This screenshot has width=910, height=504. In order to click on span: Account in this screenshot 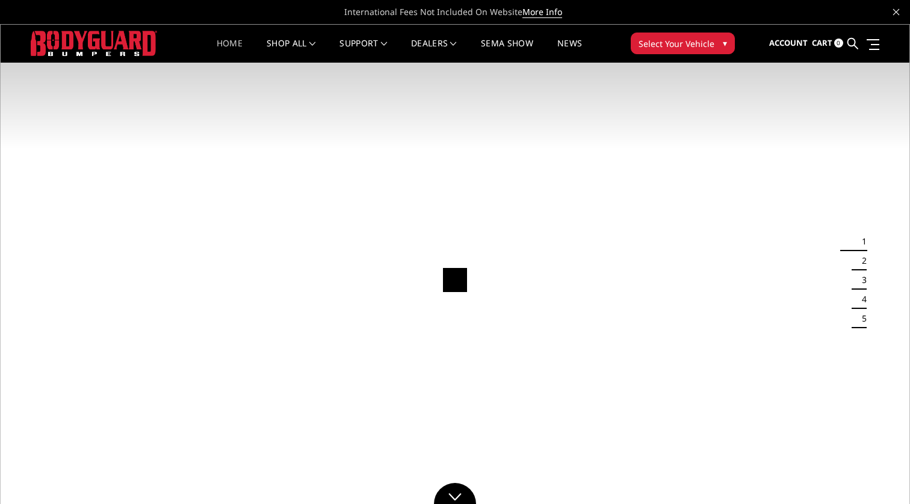, I will do `click(788, 43)`.